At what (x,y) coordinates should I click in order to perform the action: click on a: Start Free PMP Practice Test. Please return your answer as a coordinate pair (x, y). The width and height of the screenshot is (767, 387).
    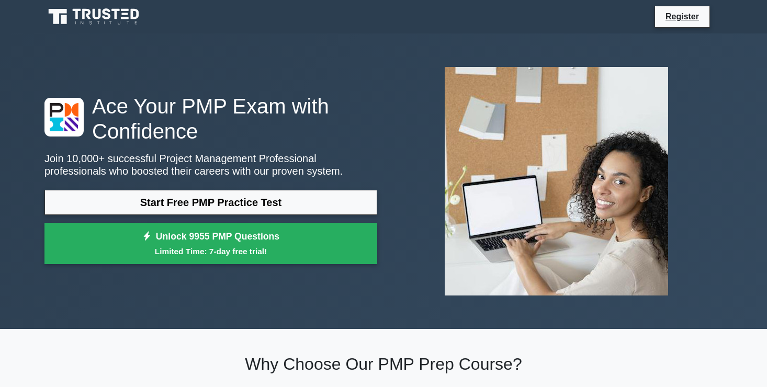
    Looking at the image, I should click on (211, 202).